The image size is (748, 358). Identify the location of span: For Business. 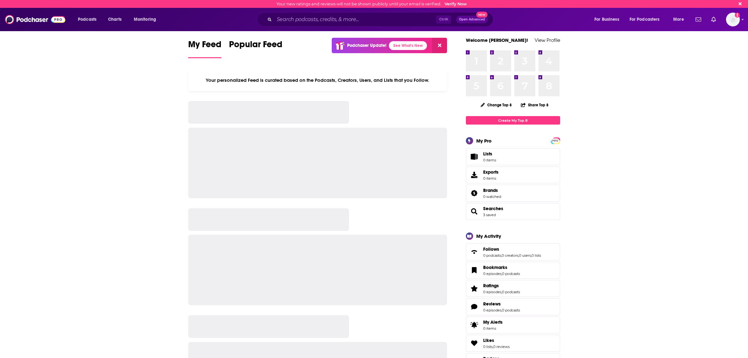
(607, 19).